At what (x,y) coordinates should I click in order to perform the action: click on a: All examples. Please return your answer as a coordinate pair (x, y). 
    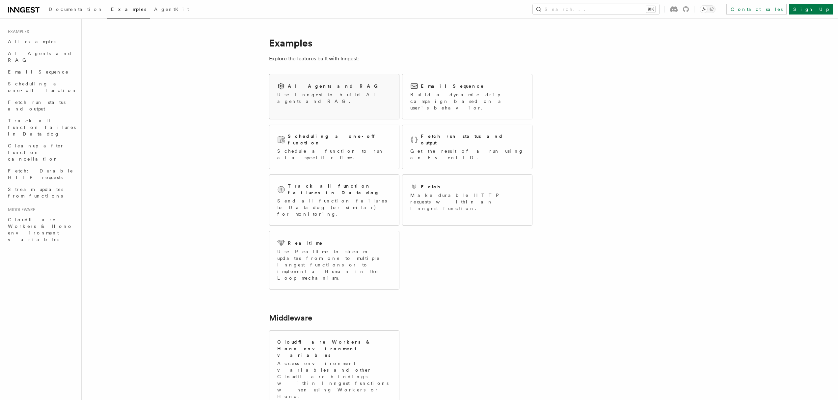
    Looking at the image, I should click on (41, 42).